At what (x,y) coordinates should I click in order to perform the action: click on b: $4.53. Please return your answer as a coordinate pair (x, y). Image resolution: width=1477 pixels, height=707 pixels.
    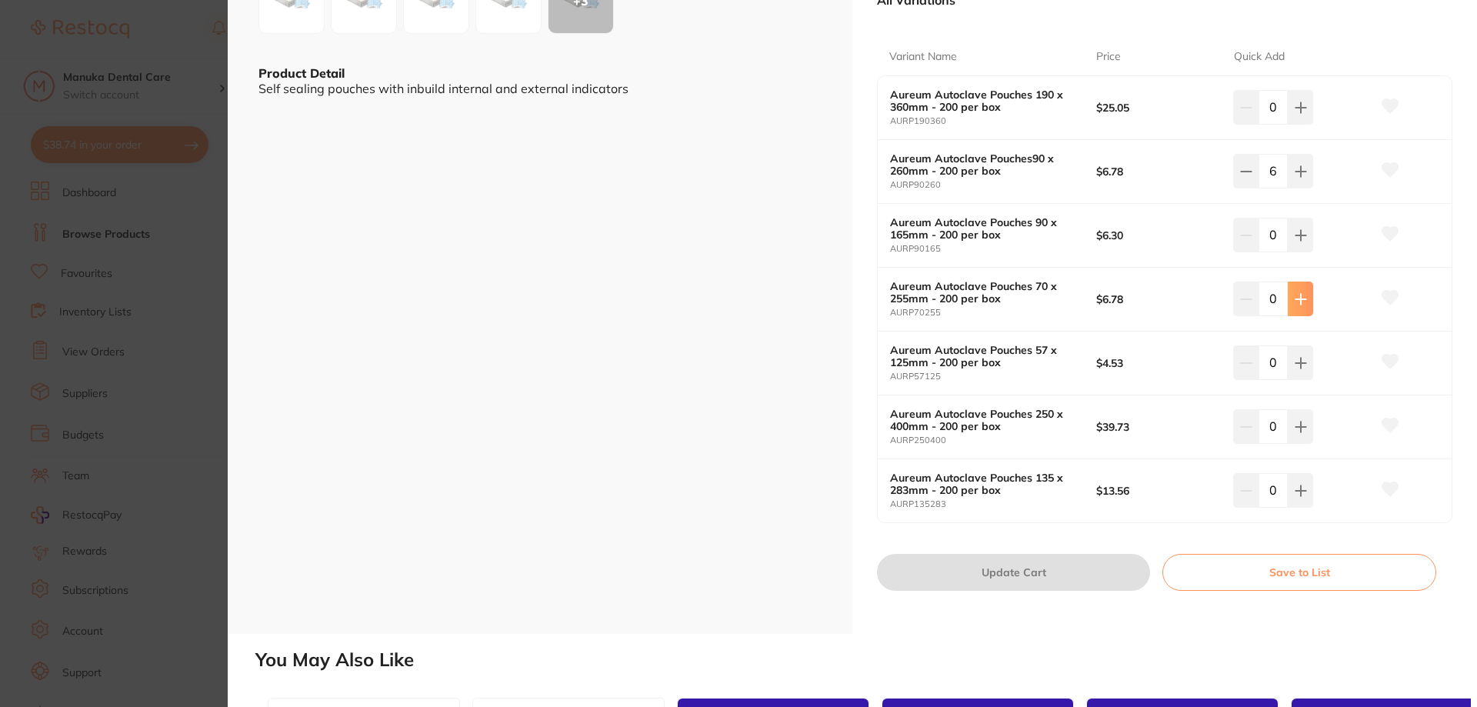
    Looking at the image, I should click on (1158, 363).